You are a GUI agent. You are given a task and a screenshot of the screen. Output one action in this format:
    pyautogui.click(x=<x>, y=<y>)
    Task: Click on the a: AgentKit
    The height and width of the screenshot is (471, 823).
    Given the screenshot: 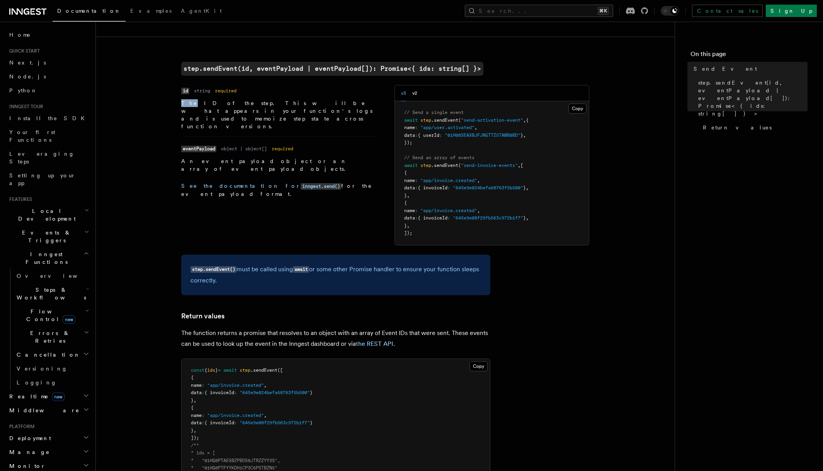 What is the action you would take?
    pyautogui.click(x=201, y=12)
    